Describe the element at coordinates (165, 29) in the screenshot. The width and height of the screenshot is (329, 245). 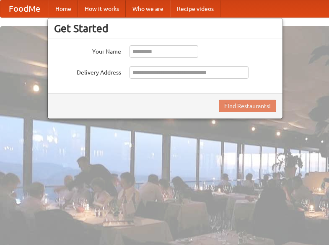
I see `h3: Get Started` at that location.